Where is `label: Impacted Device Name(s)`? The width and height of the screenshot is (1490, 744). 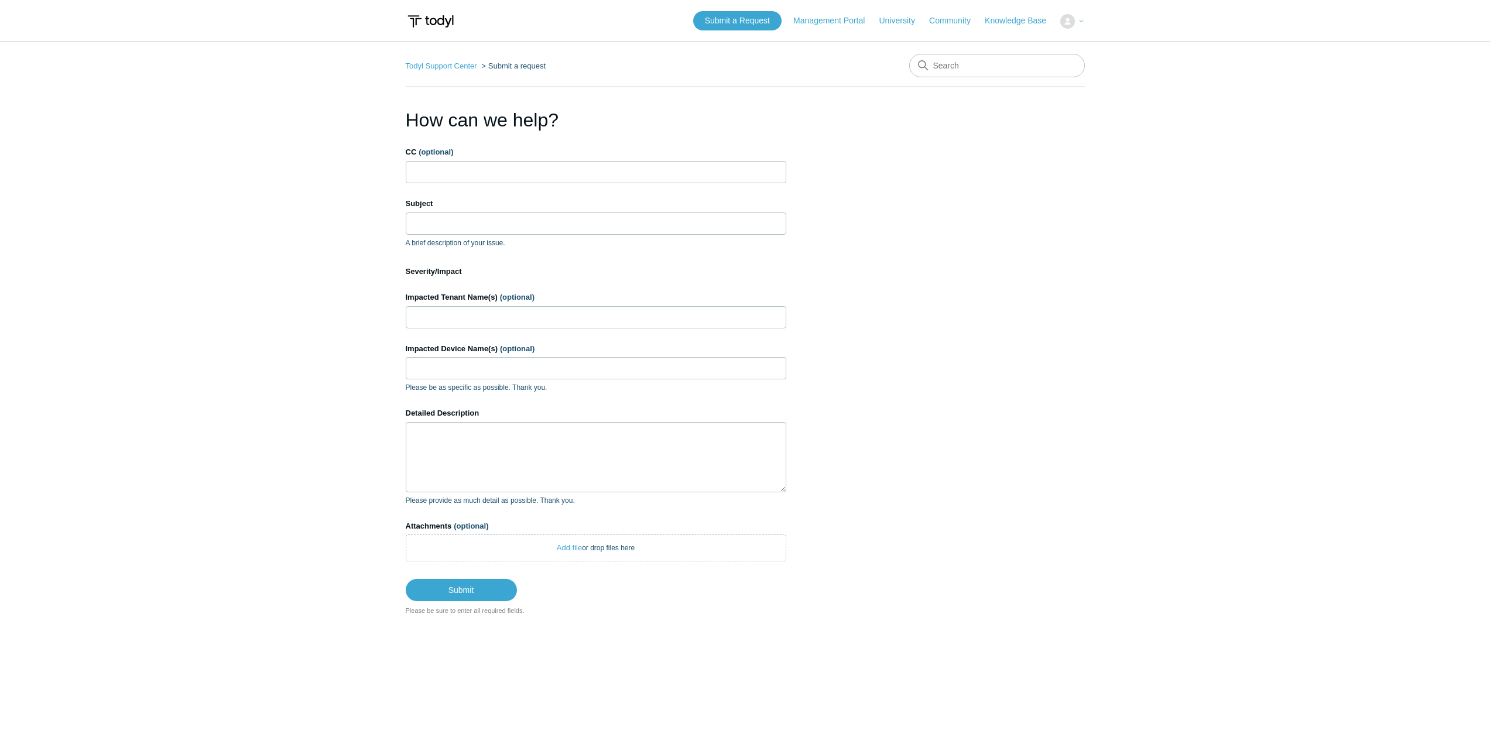
label: Impacted Device Name(s) is located at coordinates (596, 349).